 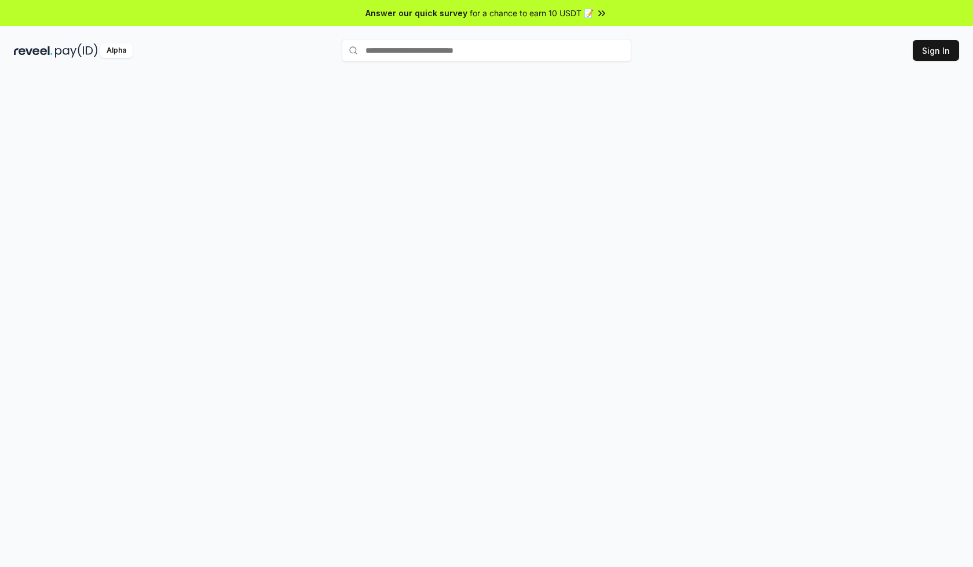 I want to click on img: reveel_dark, so click(x=33, y=50).